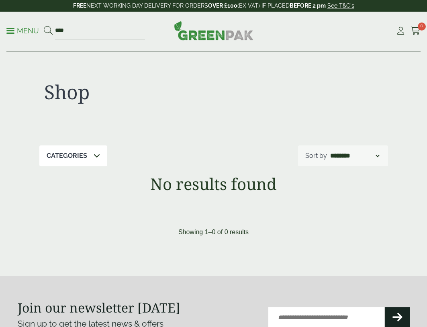  Describe the element at coordinates (80, 6) in the screenshot. I see `strong: FREE` at that location.